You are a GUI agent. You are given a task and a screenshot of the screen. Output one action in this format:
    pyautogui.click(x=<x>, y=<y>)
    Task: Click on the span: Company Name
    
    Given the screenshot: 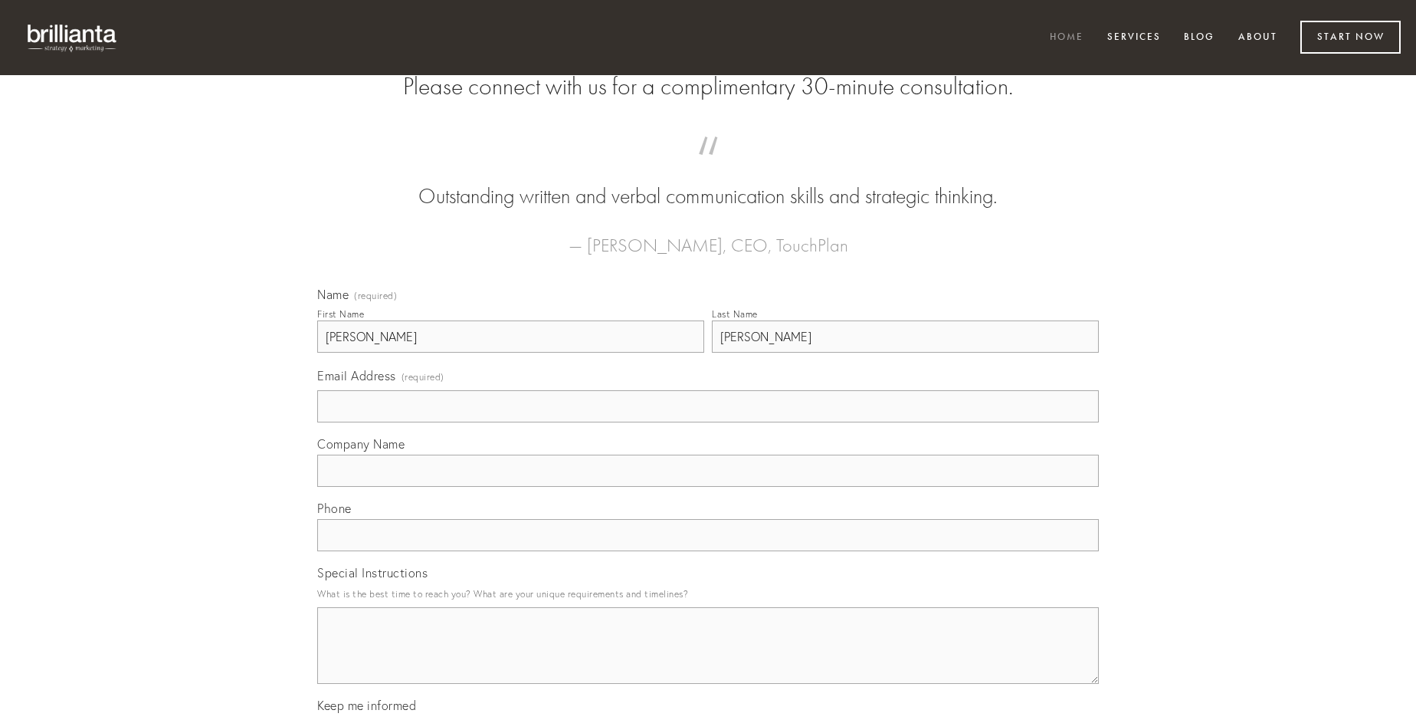 What is the action you would take?
    pyautogui.click(x=361, y=444)
    